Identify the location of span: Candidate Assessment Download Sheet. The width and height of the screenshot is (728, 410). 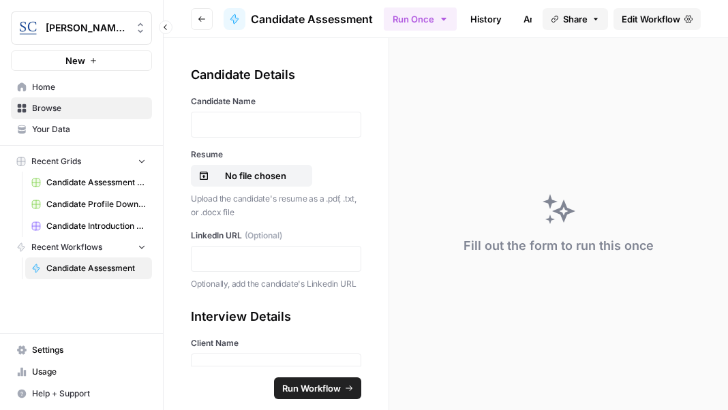
(96, 183).